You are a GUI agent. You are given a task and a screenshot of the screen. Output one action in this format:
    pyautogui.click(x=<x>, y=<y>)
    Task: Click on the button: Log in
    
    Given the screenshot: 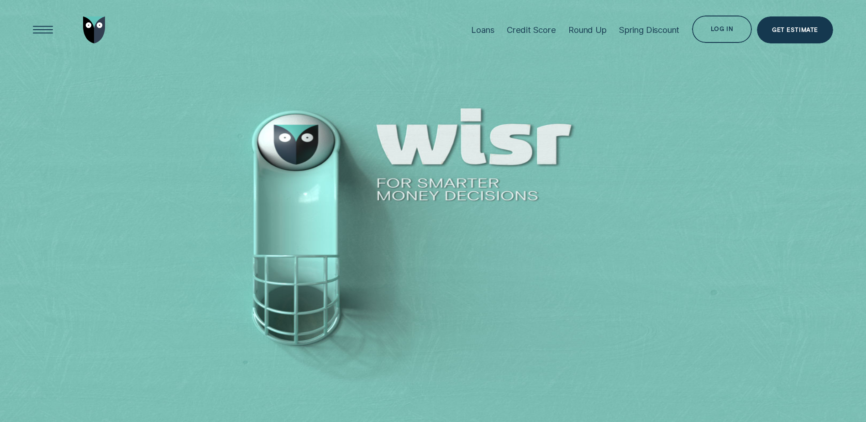 What is the action you would take?
    pyautogui.click(x=722, y=29)
    